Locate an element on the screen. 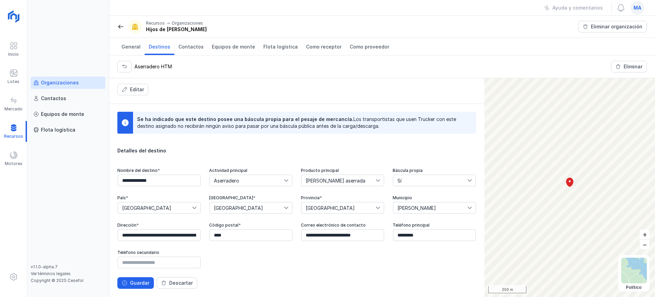 The height and width of the screenshot is (297, 655). button: Guardar is located at coordinates (135, 283).